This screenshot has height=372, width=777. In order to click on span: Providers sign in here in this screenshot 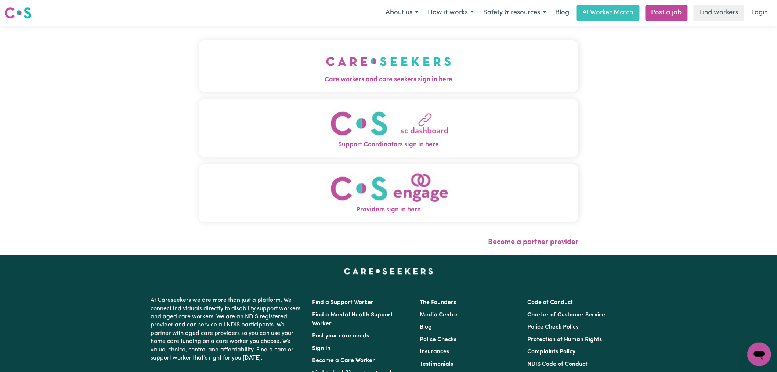, I will do `click(389, 210)`.